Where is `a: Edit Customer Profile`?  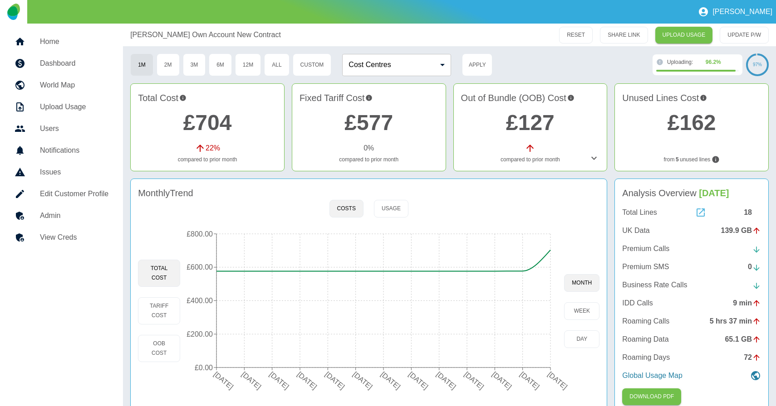
a: Edit Customer Profile is located at coordinates (61, 194).